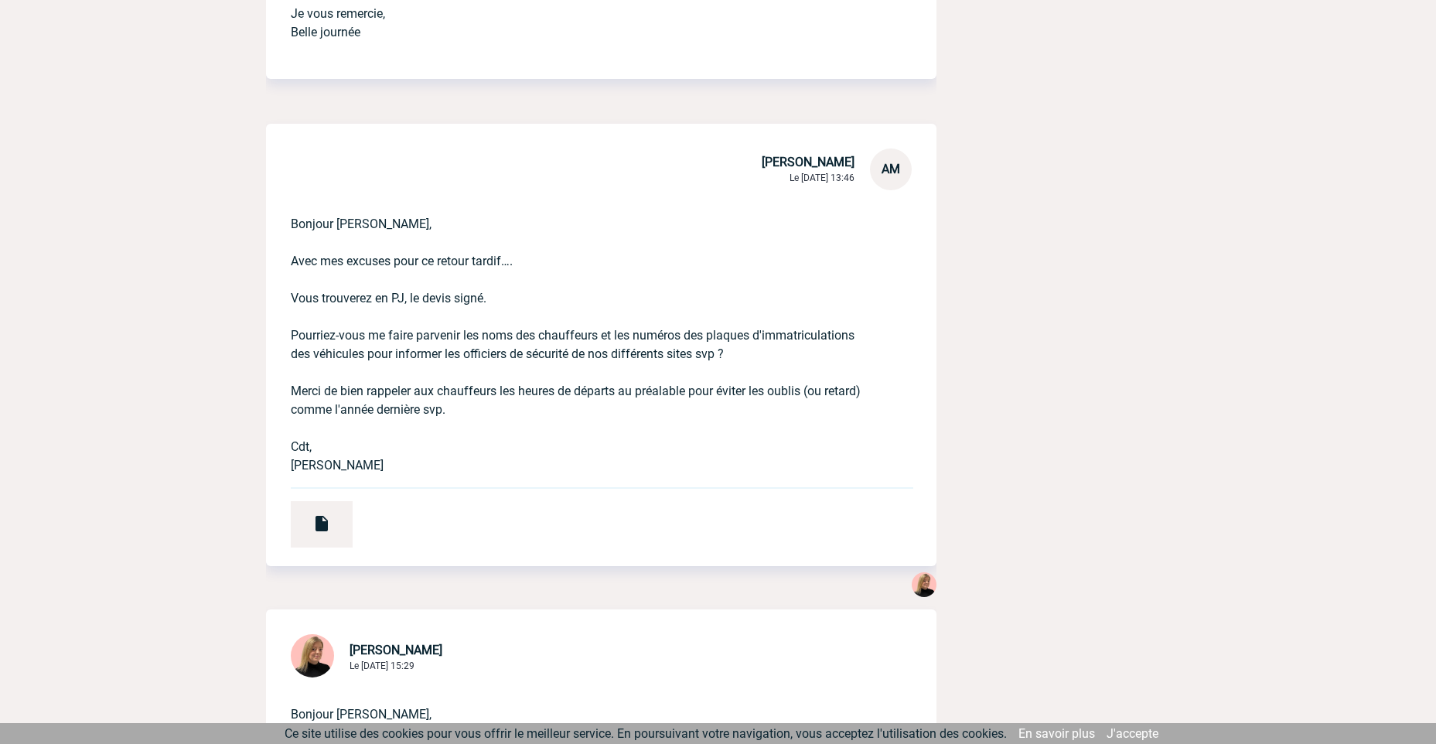  I want to click on span: Ce site utilise des cookies pour vous offrir le meilleur service. En poursuivant votre navigation..., so click(646, 733).